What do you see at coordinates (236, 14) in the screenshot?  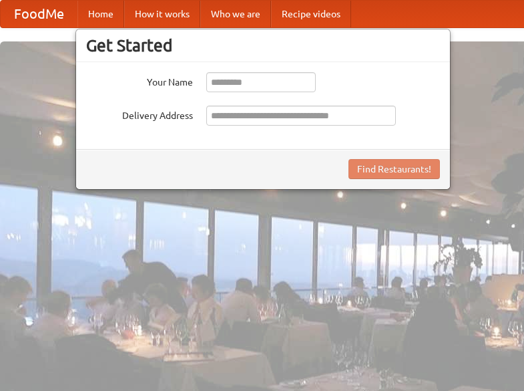 I see `a: Who we are` at bounding box center [236, 14].